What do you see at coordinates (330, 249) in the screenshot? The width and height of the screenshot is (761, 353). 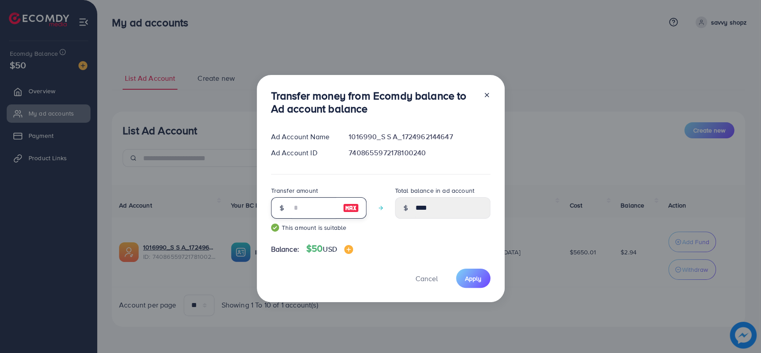 I see `span: USD` at bounding box center [330, 249].